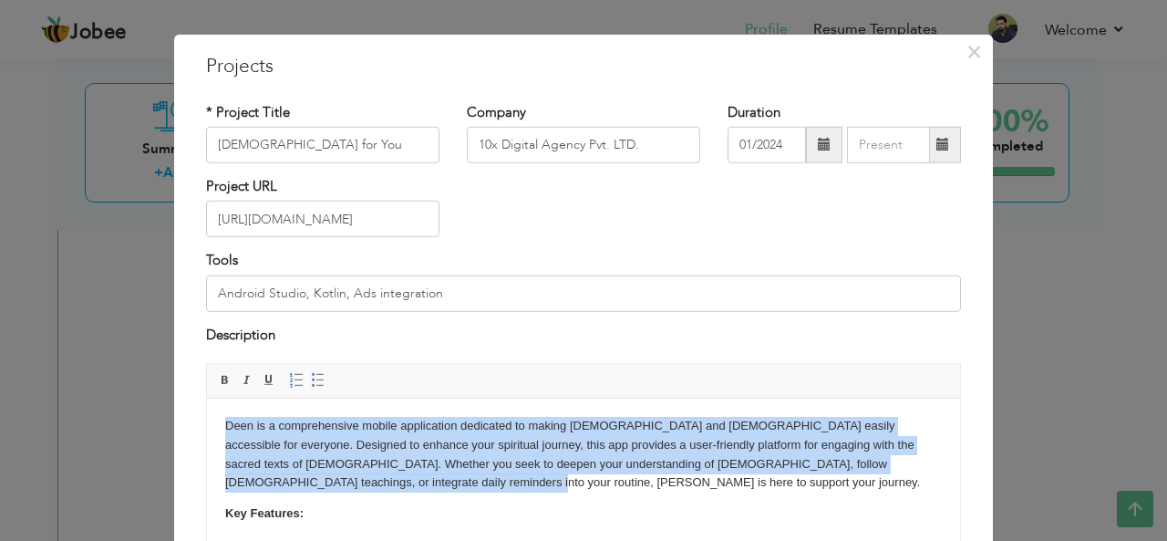 The height and width of the screenshot is (541, 1167). What do you see at coordinates (496, 111) in the screenshot?
I see `label: Company` at bounding box center [496, 111].